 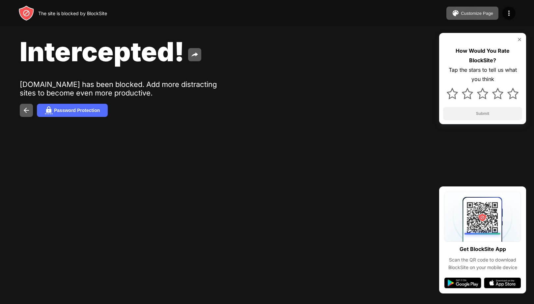 I want to click on button: Customize Page, so click(x=472, y=13).